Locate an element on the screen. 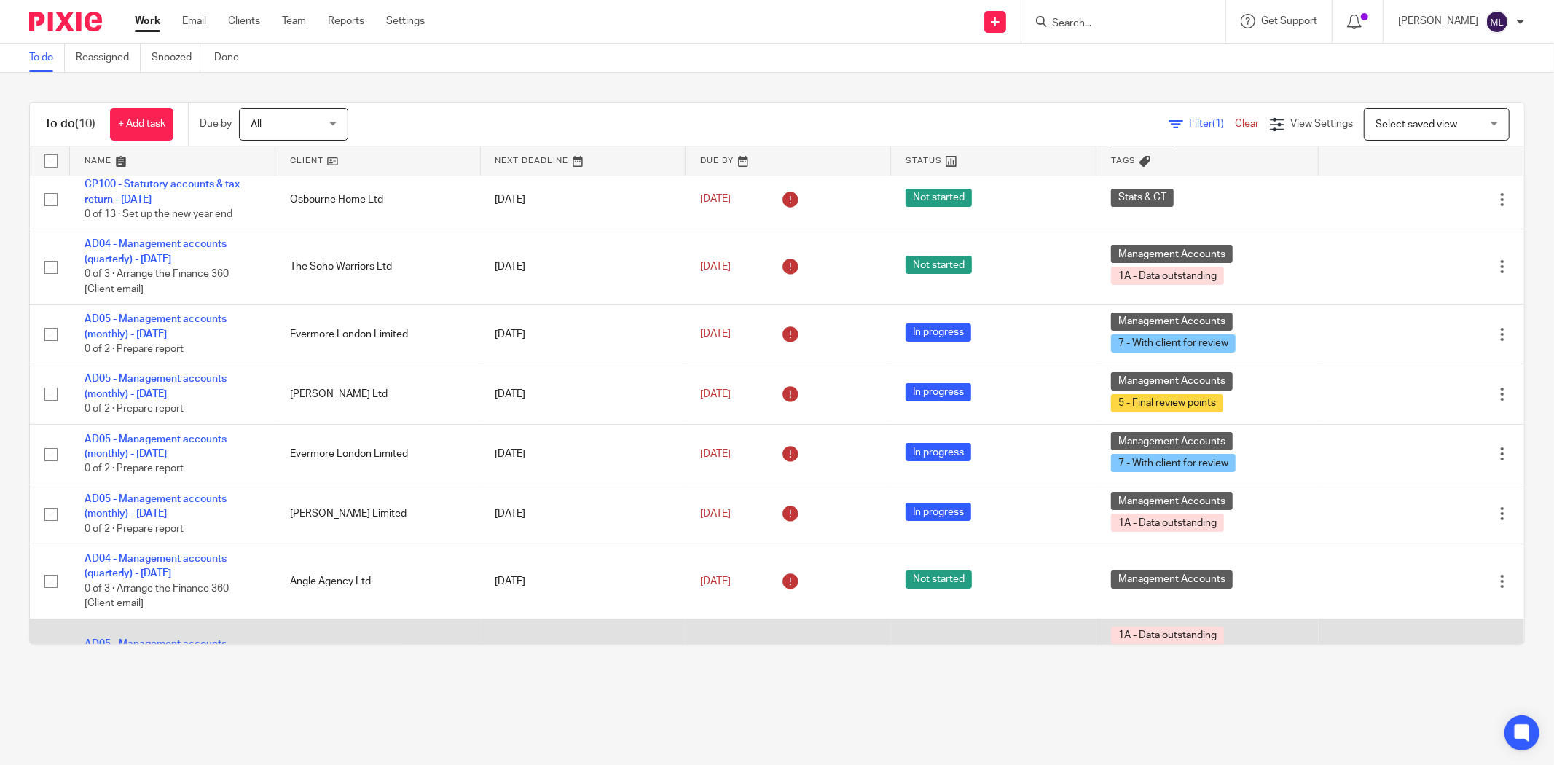 This screenshot has height=765, width=1554. input: Search is located at coordinates (1116, 24).